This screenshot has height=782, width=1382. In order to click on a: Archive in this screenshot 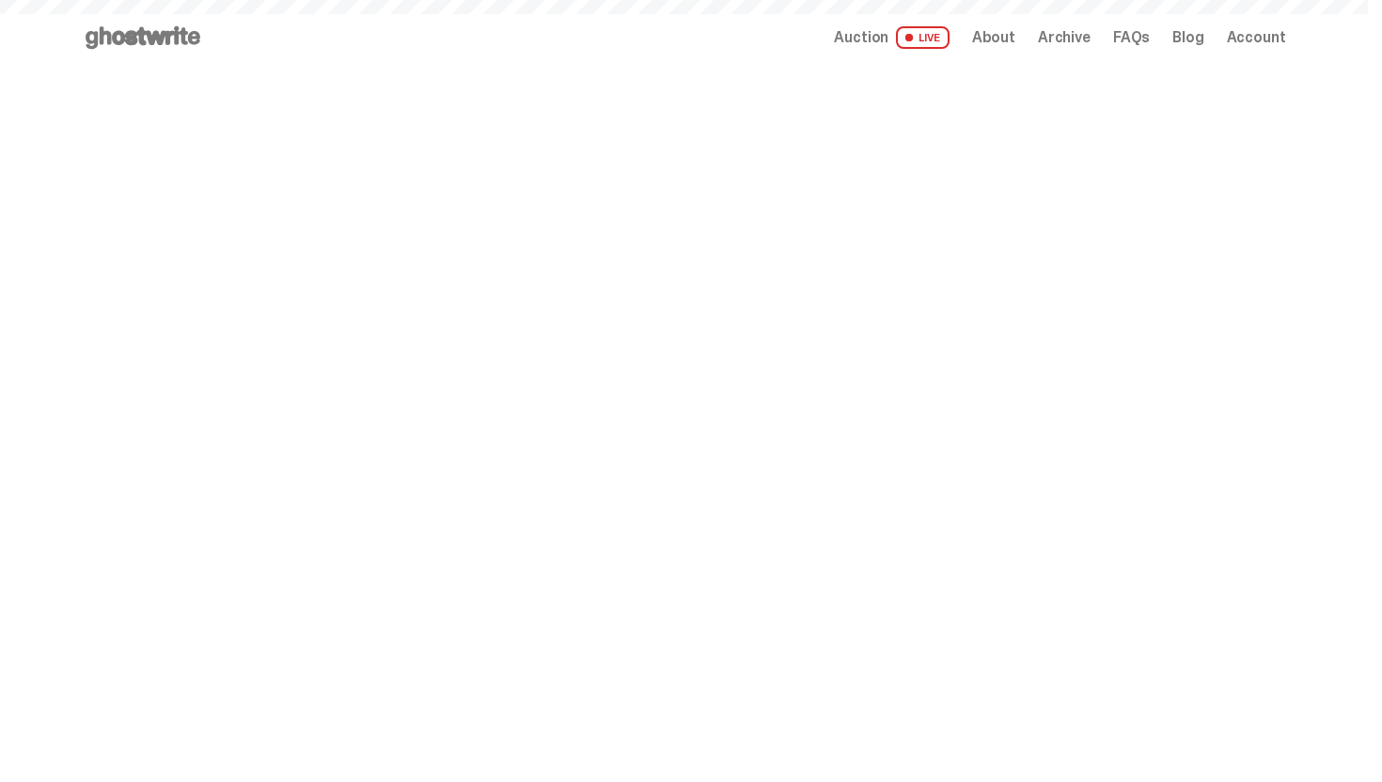, I will do `click(1064, 38)`.